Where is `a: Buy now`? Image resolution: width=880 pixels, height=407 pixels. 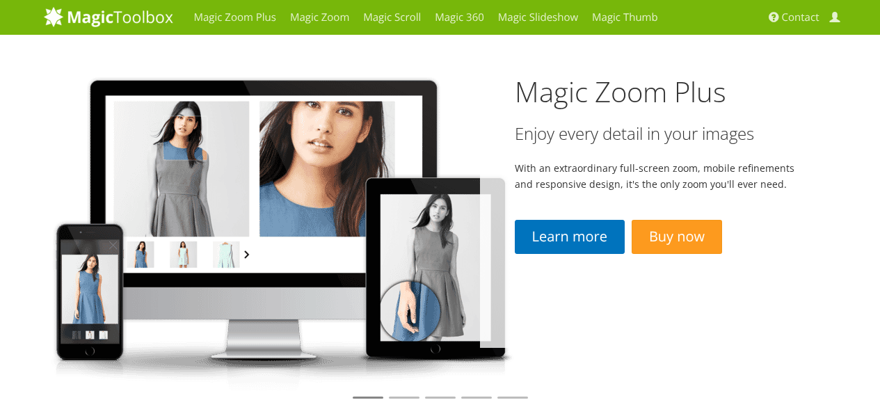 a: Buy now is located at coordinates (677, 236).